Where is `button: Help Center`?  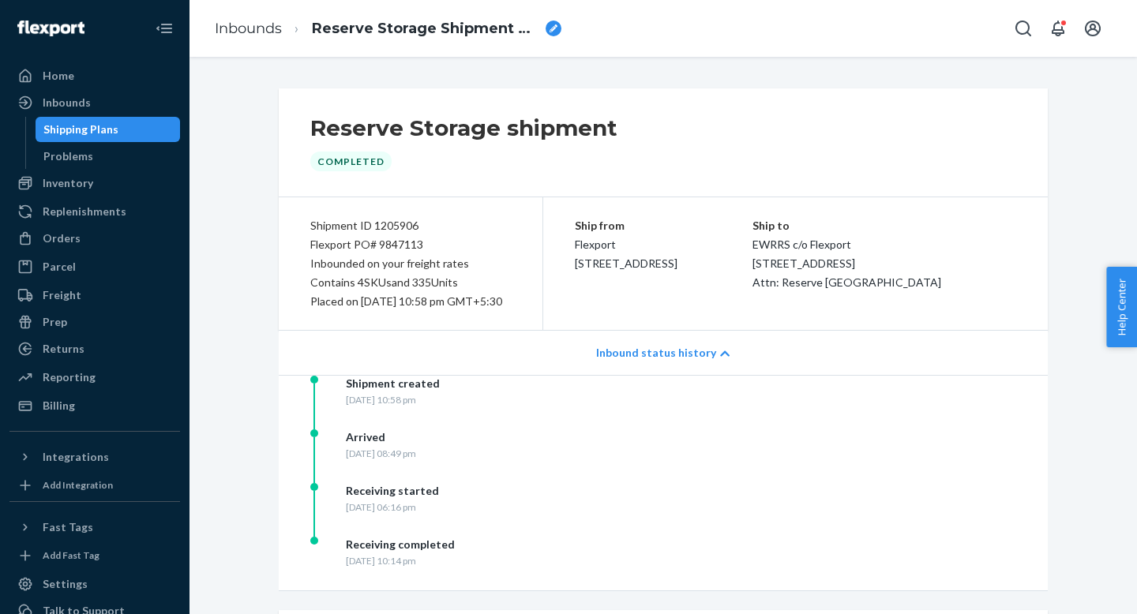 button: Help Center is located at coordinates (1121, 307).